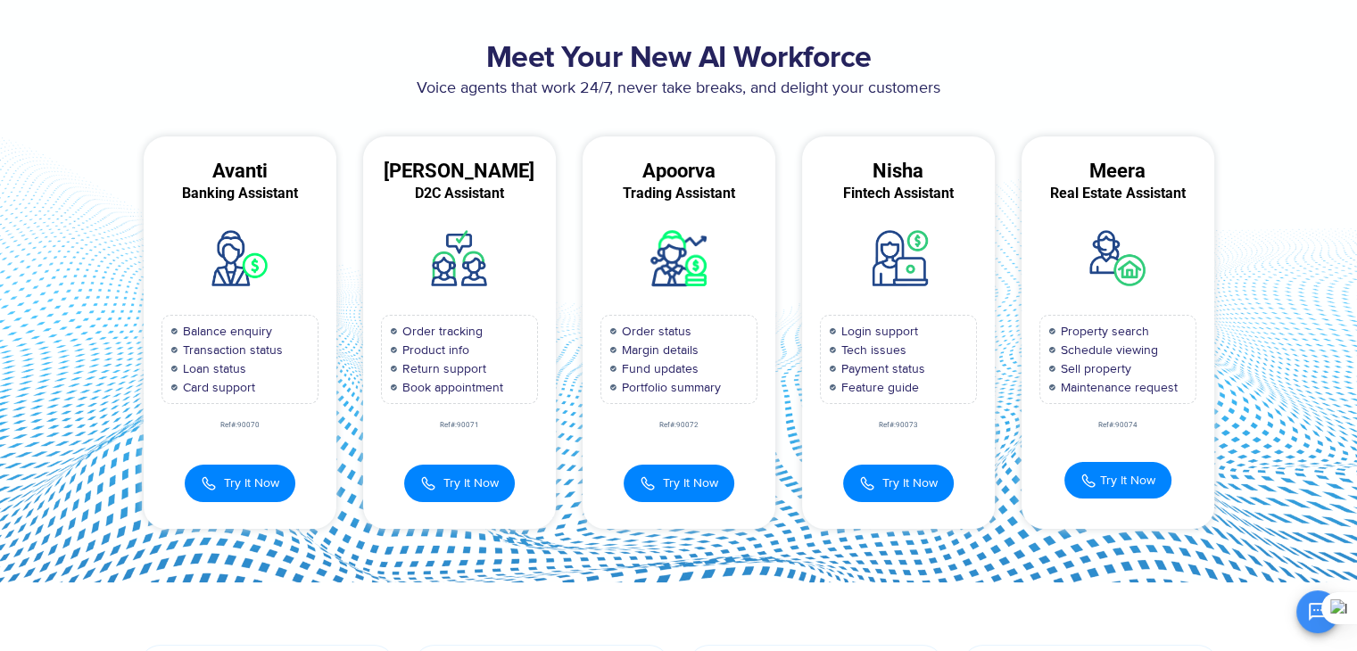 Image resolution: width=1357 pixels, height=651 pixels. I want to click on div: Ref#:90072, so click(679, 425).